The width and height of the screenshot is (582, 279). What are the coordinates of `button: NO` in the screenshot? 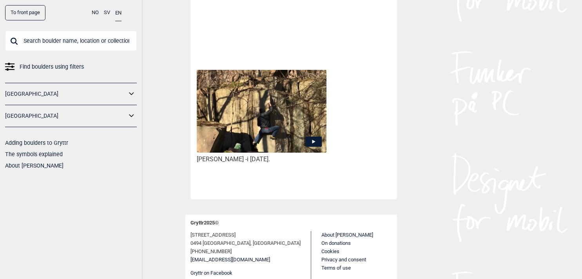 It's located at (95, 13).